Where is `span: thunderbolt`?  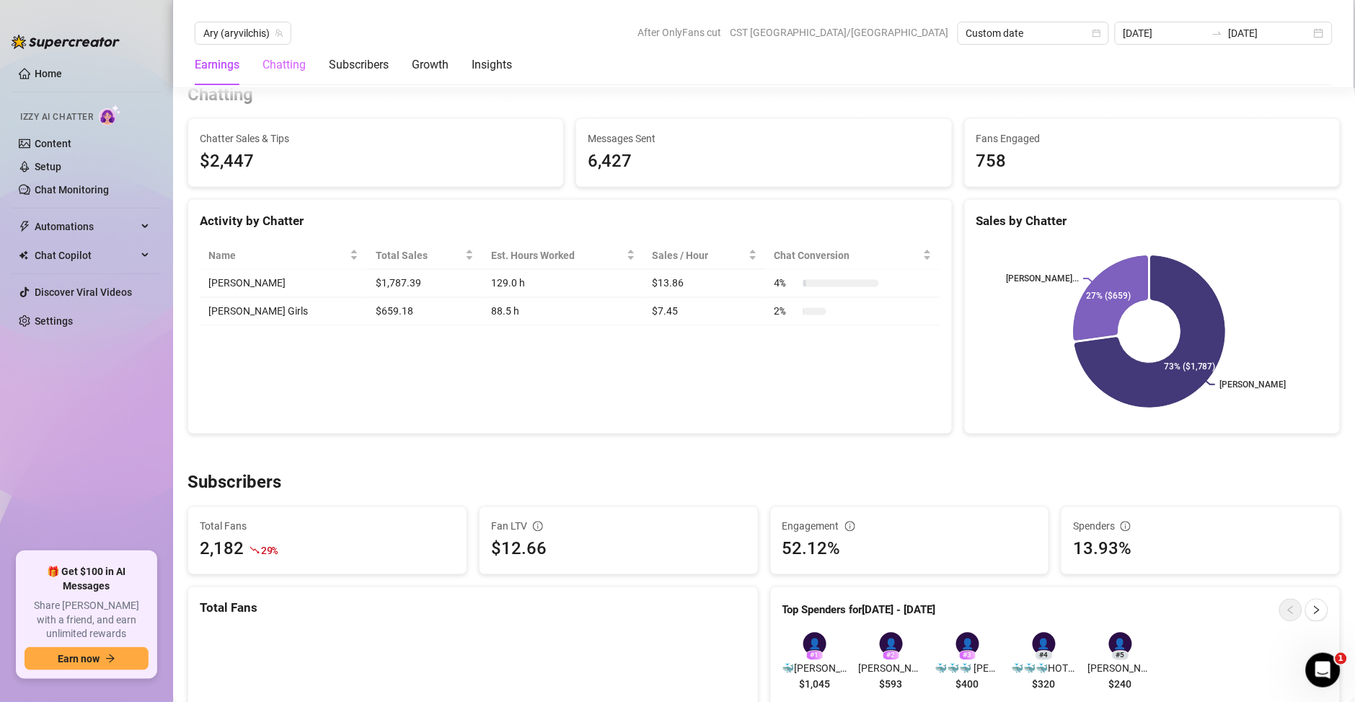 span: thunderbolt is located at coordinates (25, 226).